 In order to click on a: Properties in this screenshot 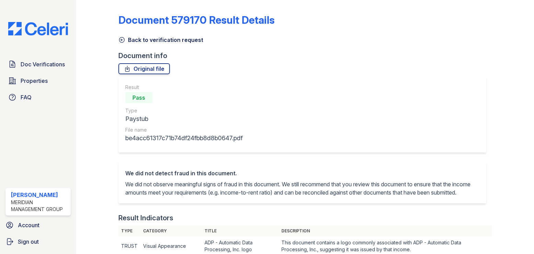, I will do `click(38, 81)`.